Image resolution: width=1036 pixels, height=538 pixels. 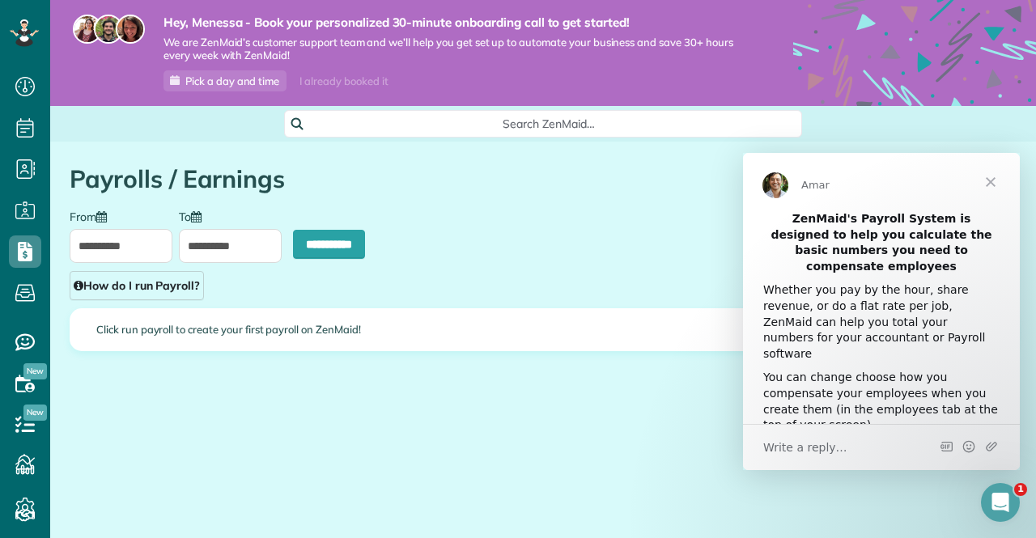 What do you see at coordinates (543, 329) in the screenshot?
I see `div: Click run payroll to create your first payroll on ZenMaid!` at bounding box center [543, 329].